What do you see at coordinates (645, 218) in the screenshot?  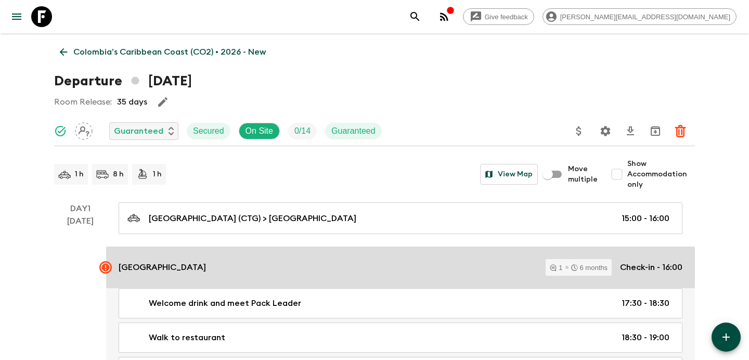 I see `p: 15:00 - 16:00` at bounding box center [645, 218].